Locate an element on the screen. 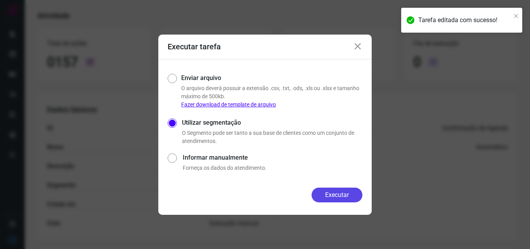 The width and height of the screenshot is (530, 249). p: O Segmento pode ser tanto a sua base de clientes como um conjunto de atendimentos. is located at coordinates (272, 137).